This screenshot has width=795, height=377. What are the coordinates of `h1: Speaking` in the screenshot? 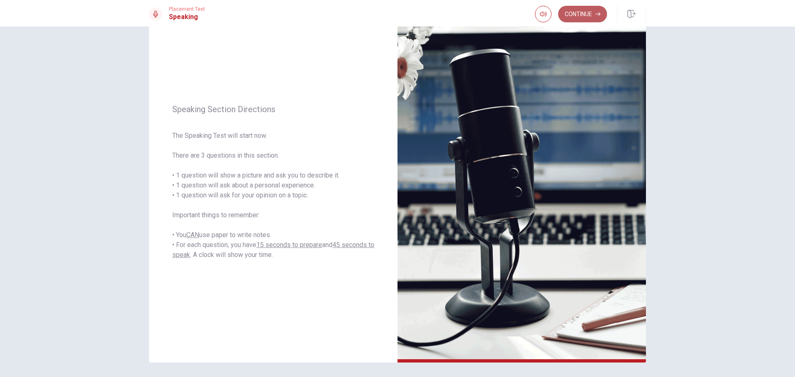 It's located at (187, 17).